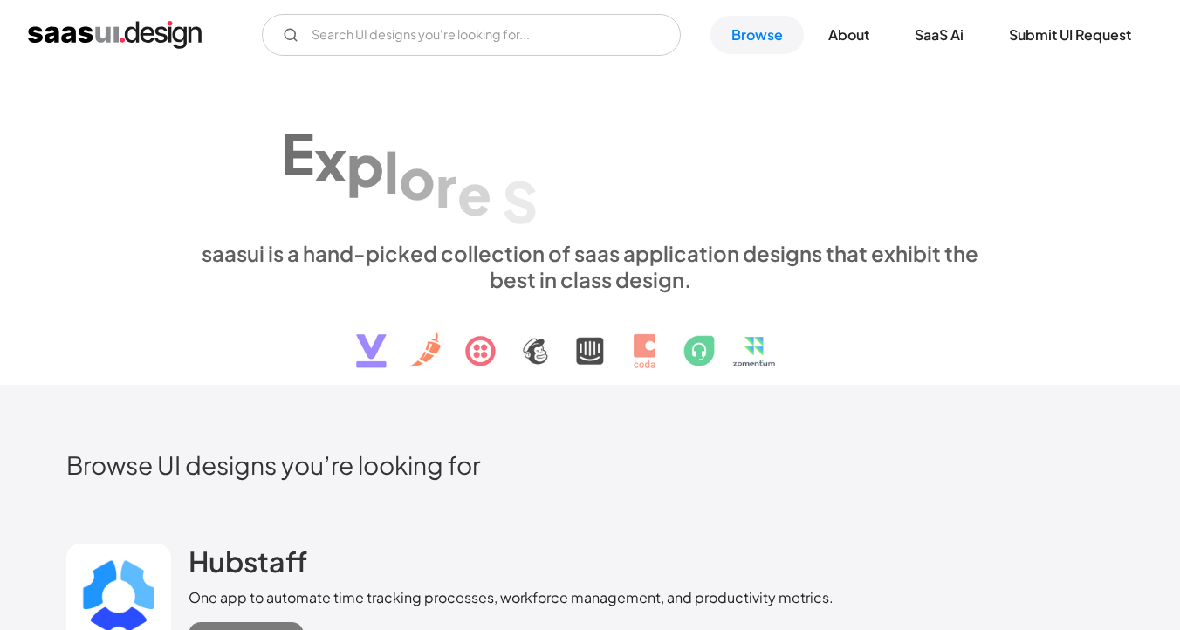 This screenshot has width=1180, height=630. I want to click on a: About, so click(849, 35).